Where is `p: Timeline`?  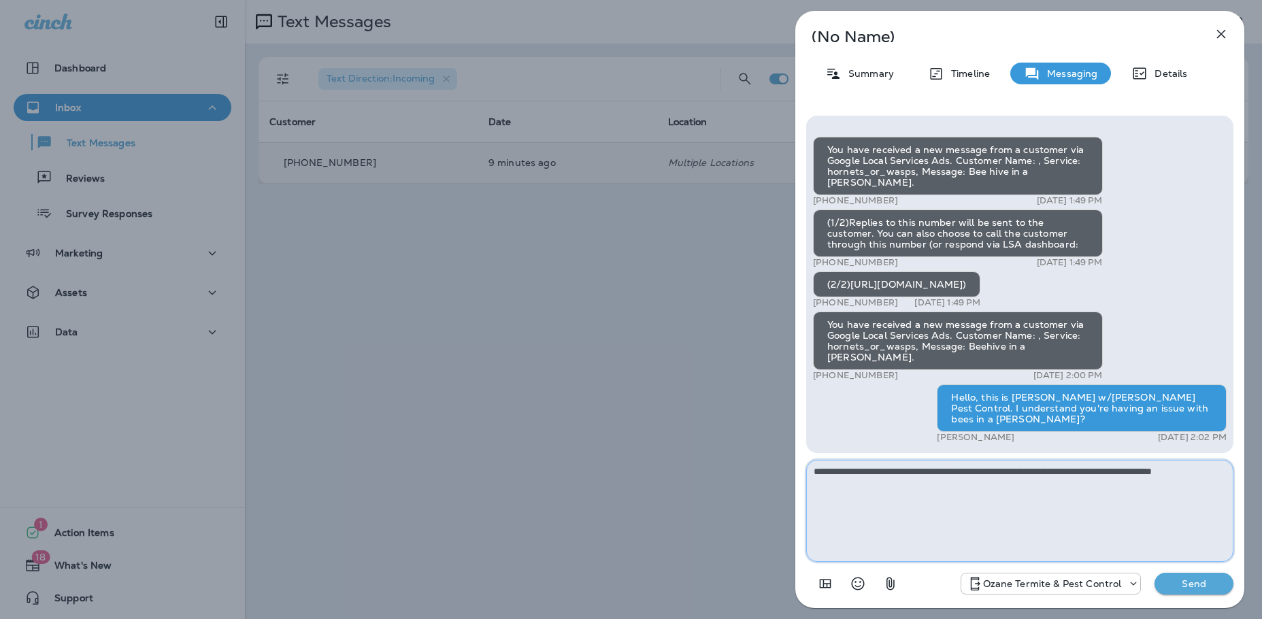
p: Timeline is located at coordinates (967, 73).